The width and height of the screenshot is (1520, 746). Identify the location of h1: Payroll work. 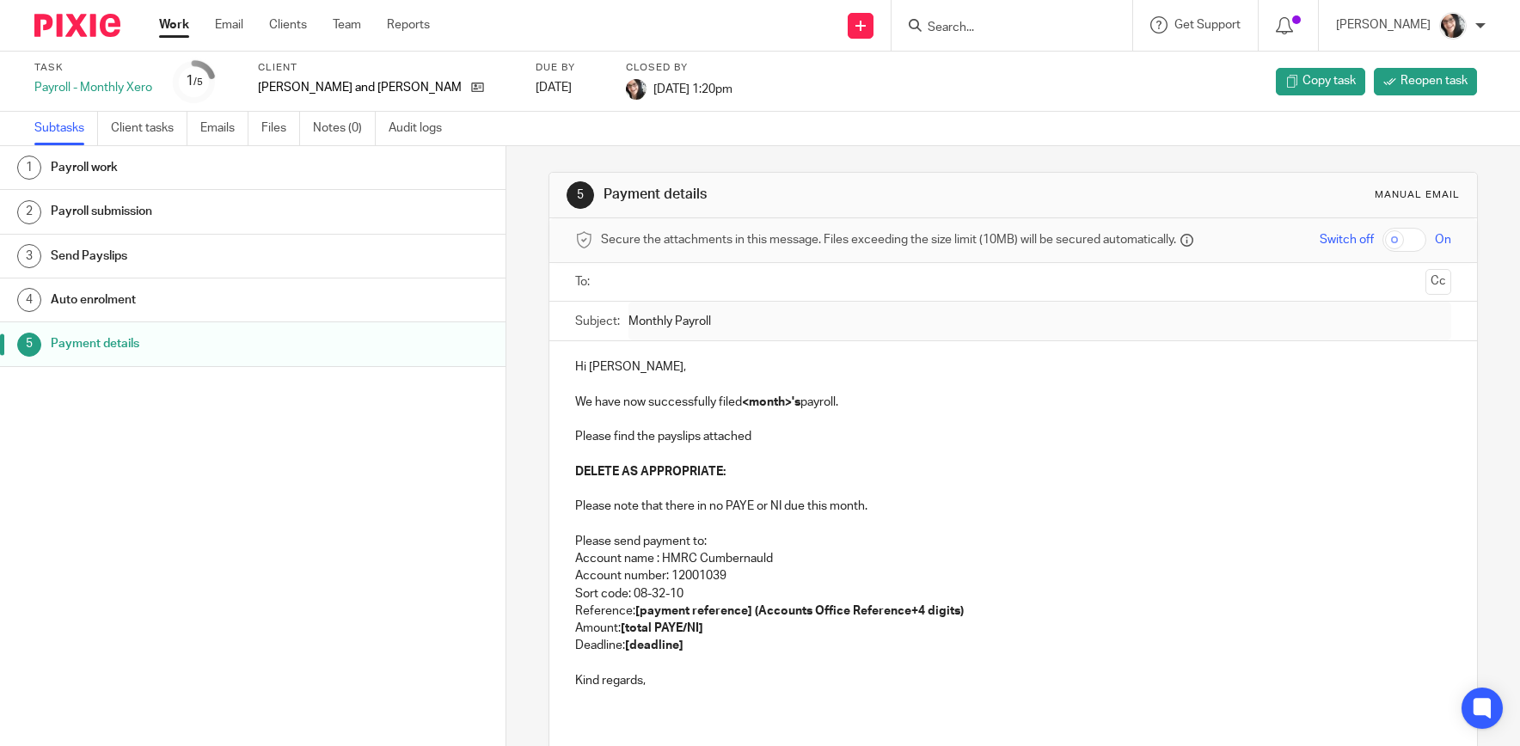
(197, 168).